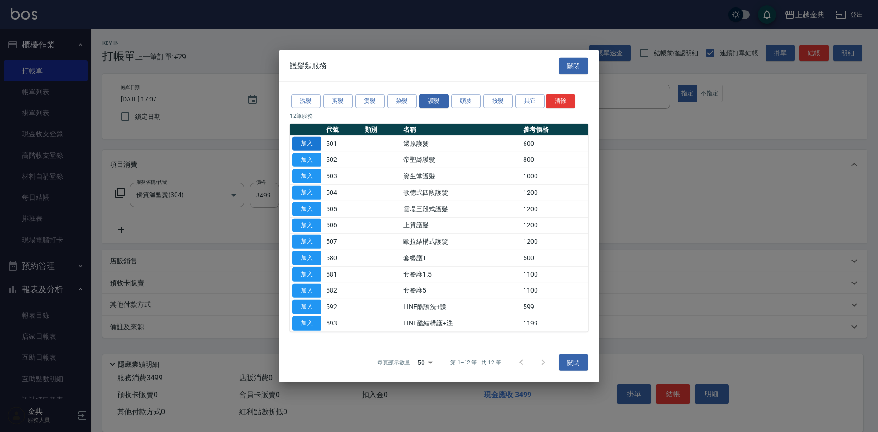  I want to click on td: 1000, so click(554, 177).